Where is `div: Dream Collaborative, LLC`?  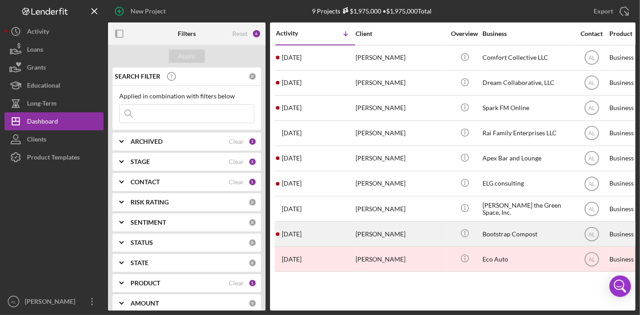
div: Dream Collaborative, LLC is located at coordinates (527, 83).